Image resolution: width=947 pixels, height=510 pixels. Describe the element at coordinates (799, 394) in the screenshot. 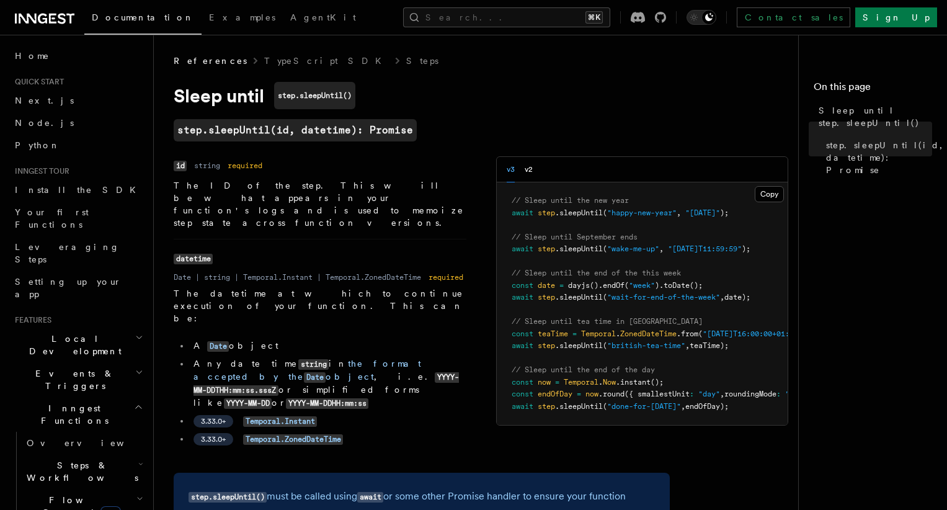

I see `span: "ceil"` at that location.